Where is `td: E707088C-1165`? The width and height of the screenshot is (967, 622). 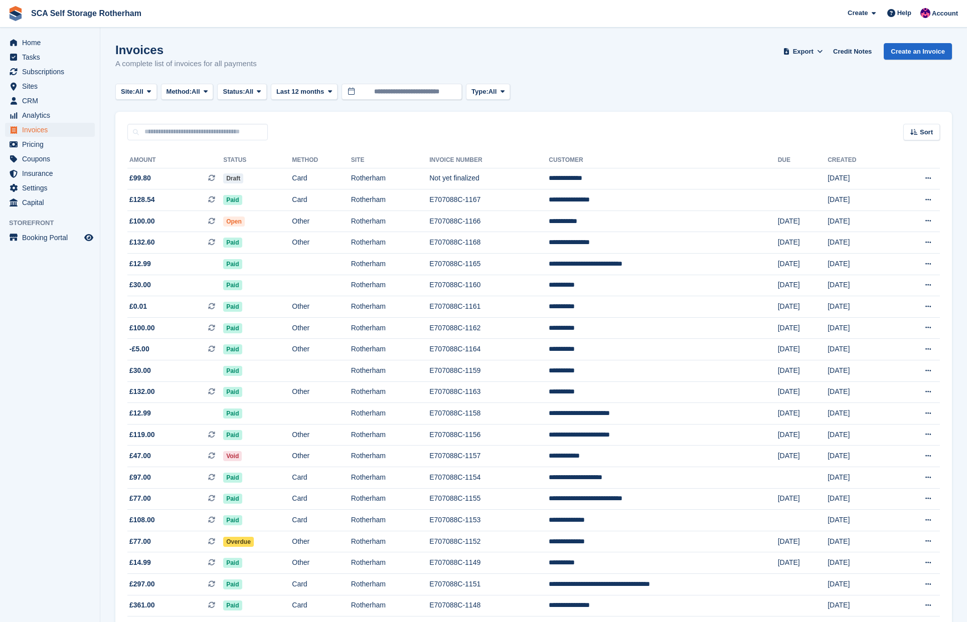
td: E707088C-1165 is located at coordinates (489, 264).